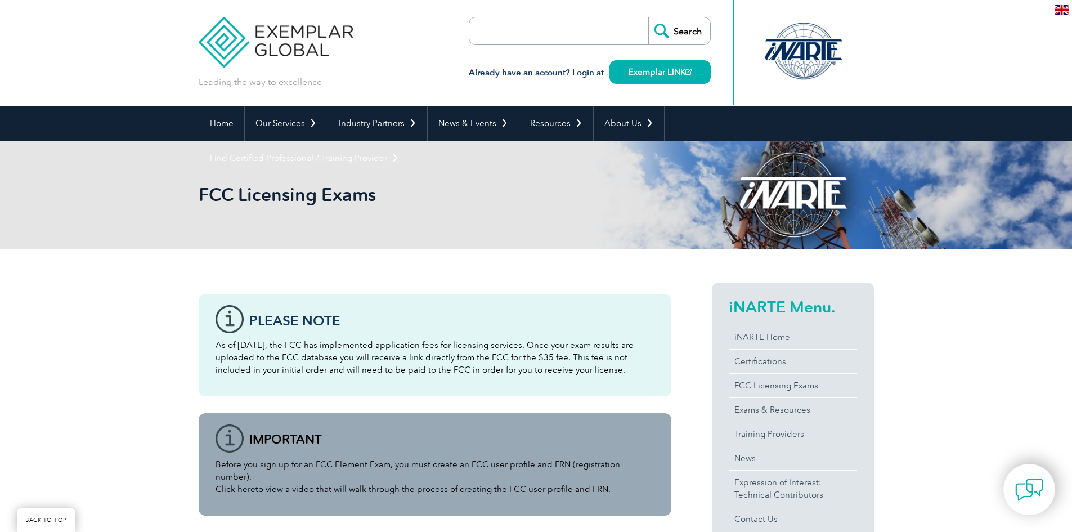 Image resolution: width=1072 pixels, height=532 pixels. Describe the element at coordinates (556, 123) in the screenshot. I see `a: Resources` at that location.